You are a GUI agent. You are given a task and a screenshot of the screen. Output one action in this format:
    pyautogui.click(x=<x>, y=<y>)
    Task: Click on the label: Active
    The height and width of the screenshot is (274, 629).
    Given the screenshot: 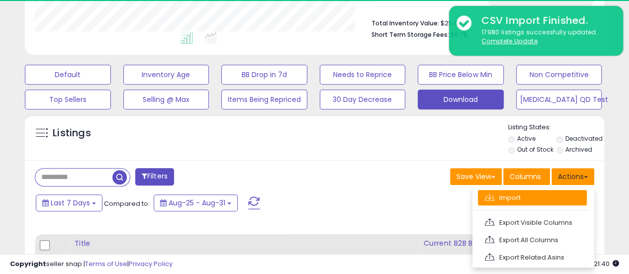 What is the action you would take?
    pyautogui.click(x=526, y=138)
    